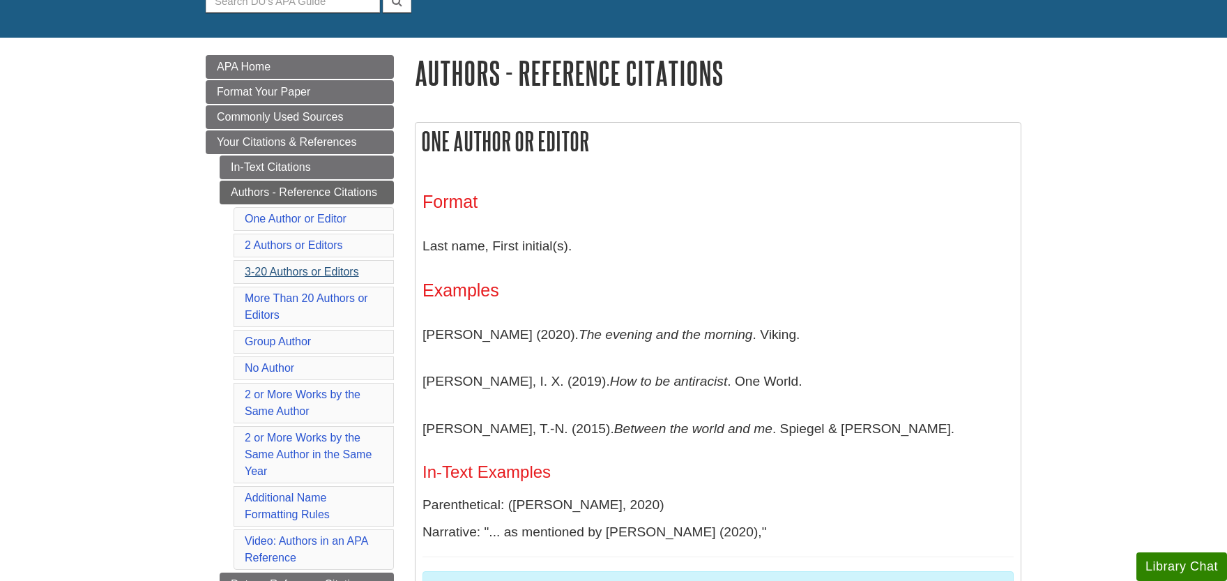 The height and width of the screenshot is (581, 1227). I want to click on p: Last name, First initial(s)., so click(718, 246).